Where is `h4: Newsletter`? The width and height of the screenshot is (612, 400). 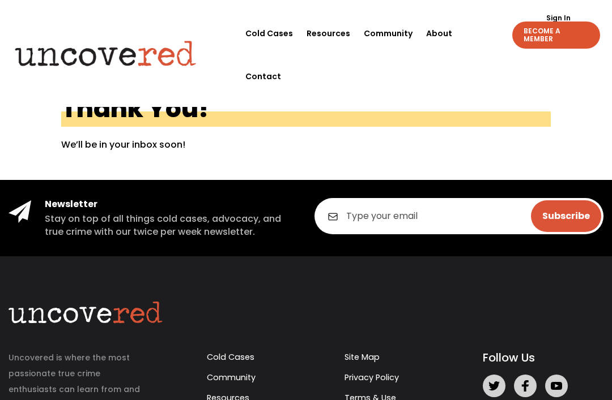 h4: Newsletter is located at coordinates (171, 204).